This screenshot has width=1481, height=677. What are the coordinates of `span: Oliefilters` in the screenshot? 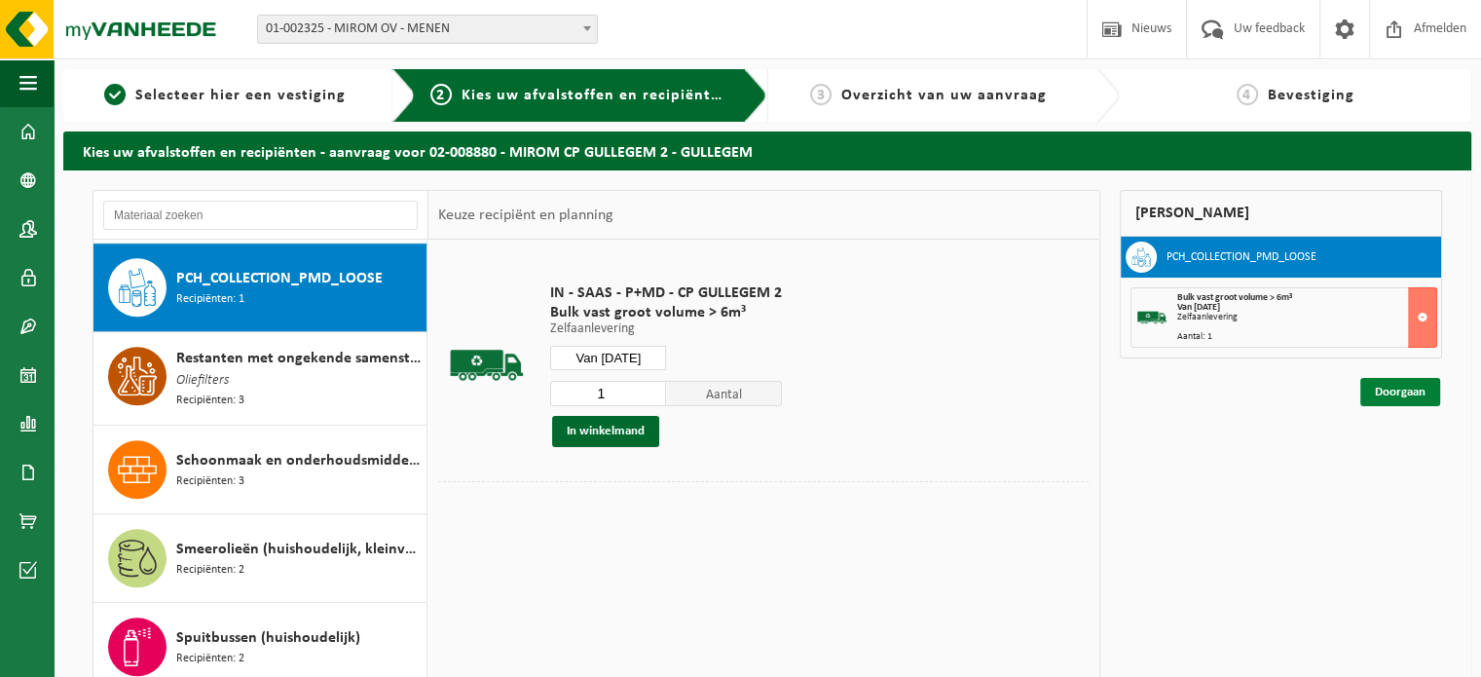 It's located at (203, 381).